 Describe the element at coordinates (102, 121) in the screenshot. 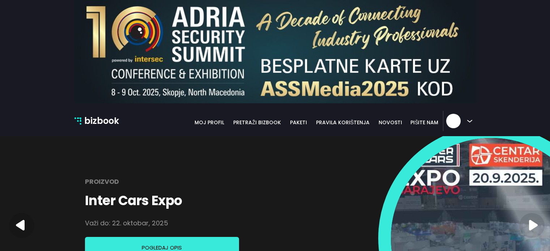

I see `p: bizbook` at that location.